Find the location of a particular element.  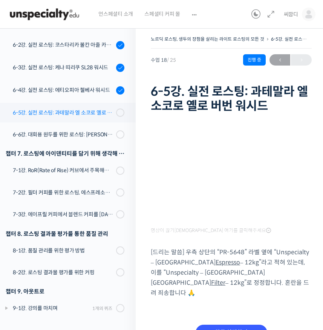

div: 8-2강. 로스팅 결과물 평가를 위한 커핑 is located at coordinates (63, 272).